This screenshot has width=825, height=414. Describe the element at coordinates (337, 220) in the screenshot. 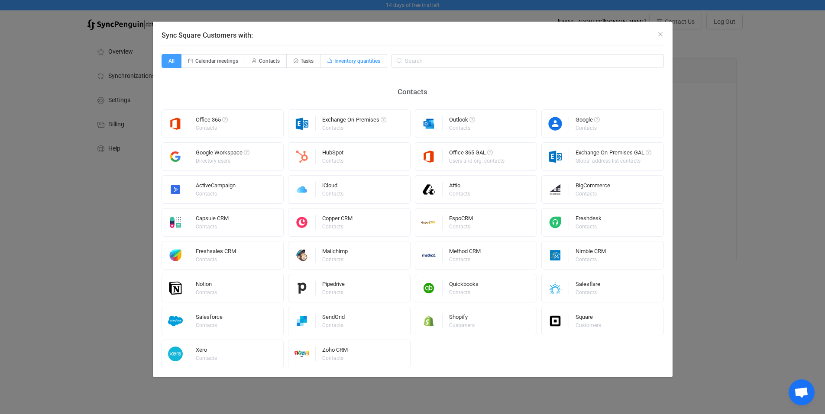

I see `div: Copper CRM` at that location.